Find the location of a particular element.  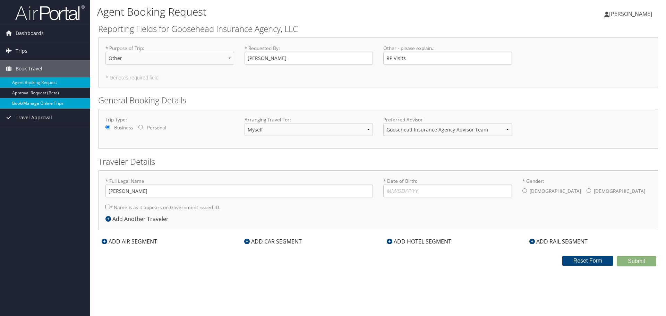

input: Other - please explain.: is located at coordinates (447, 58).